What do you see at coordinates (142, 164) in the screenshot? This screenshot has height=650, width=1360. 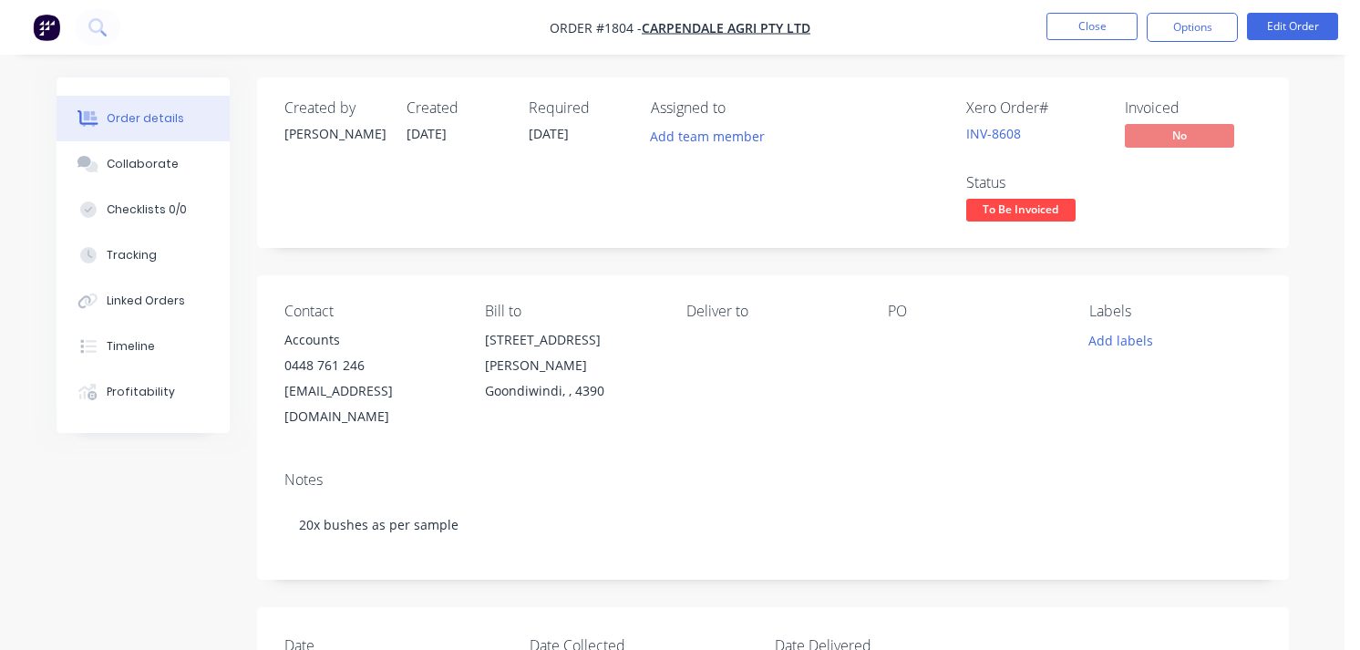 I see `div: Collaborate` at bounding box center [142, 164].